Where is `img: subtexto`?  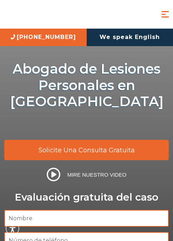 img: subtexto is located at coordinates (86, 123).